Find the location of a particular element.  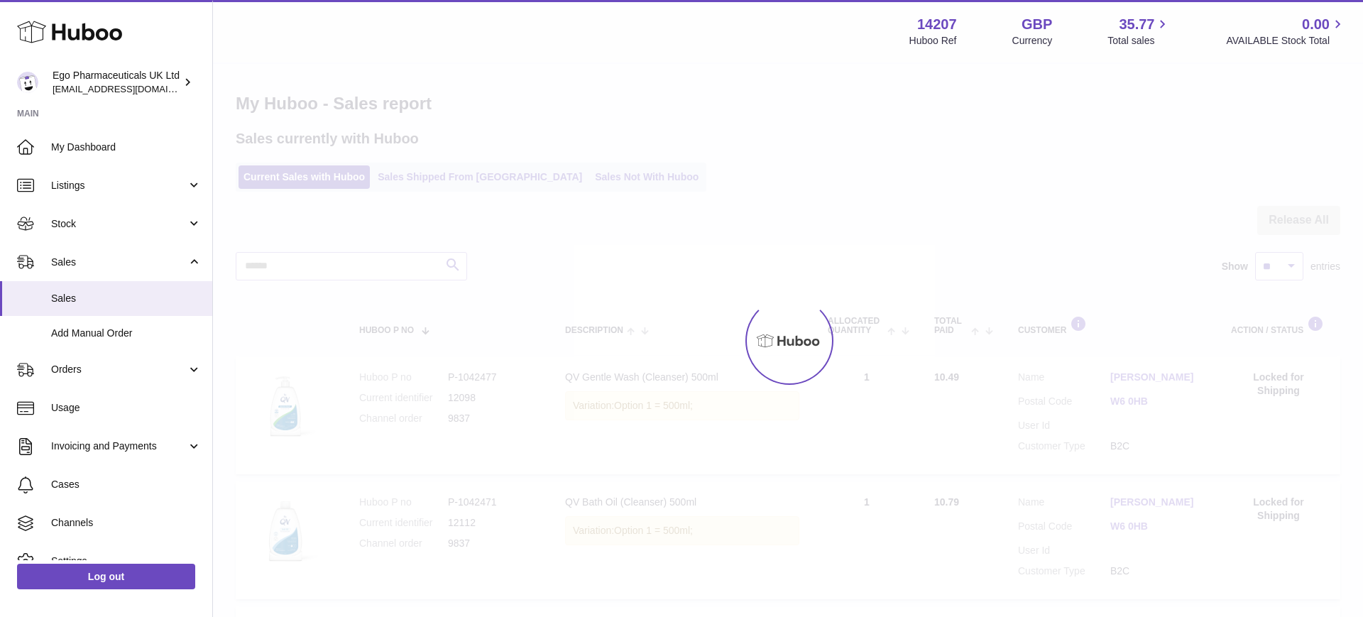

span: Listings is located at coordinates (119, 185).